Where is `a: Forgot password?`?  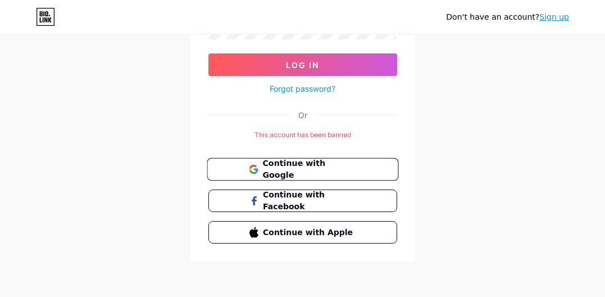
a: Forgot password? is located at coordinates (302, 88).